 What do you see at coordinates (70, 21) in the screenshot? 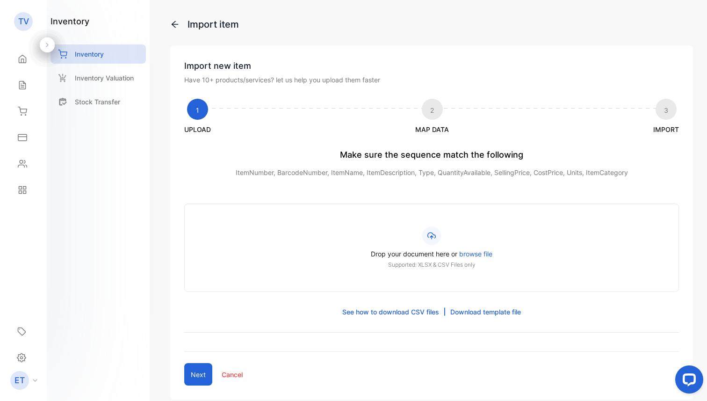
I see `h1: inventory` at bounding box center [70, 21].